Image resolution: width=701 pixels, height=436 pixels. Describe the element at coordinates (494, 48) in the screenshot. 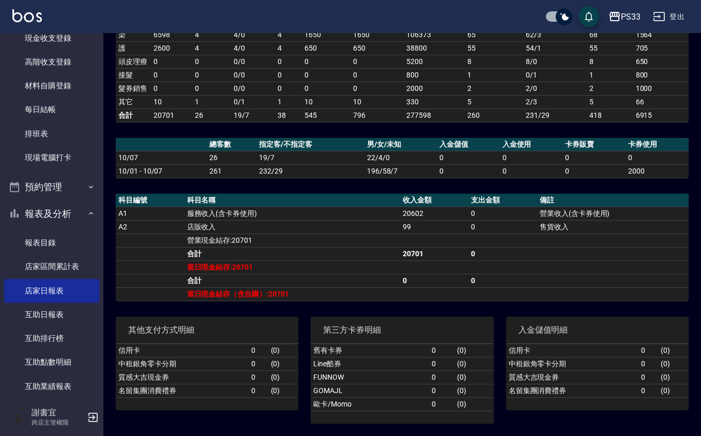

I see `td: 55` at that location.